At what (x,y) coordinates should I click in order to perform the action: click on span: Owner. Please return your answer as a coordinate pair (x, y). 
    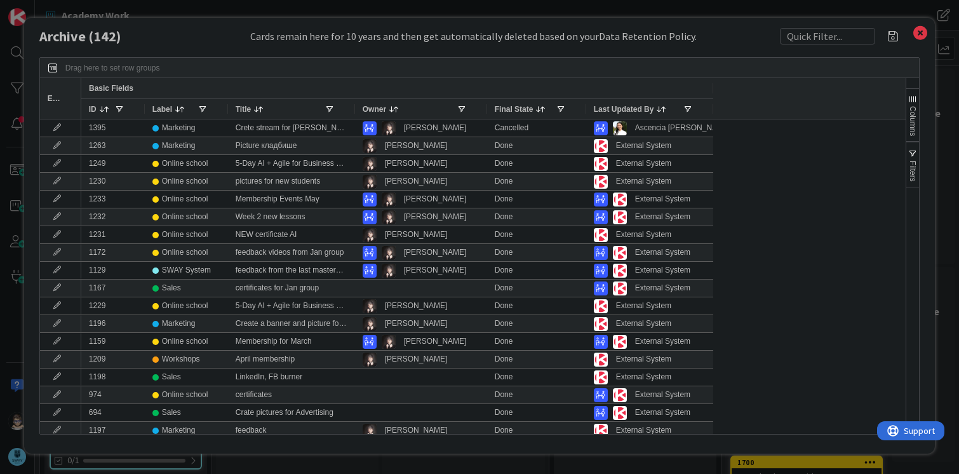
    Looking at the image, I should click on (374, 109).